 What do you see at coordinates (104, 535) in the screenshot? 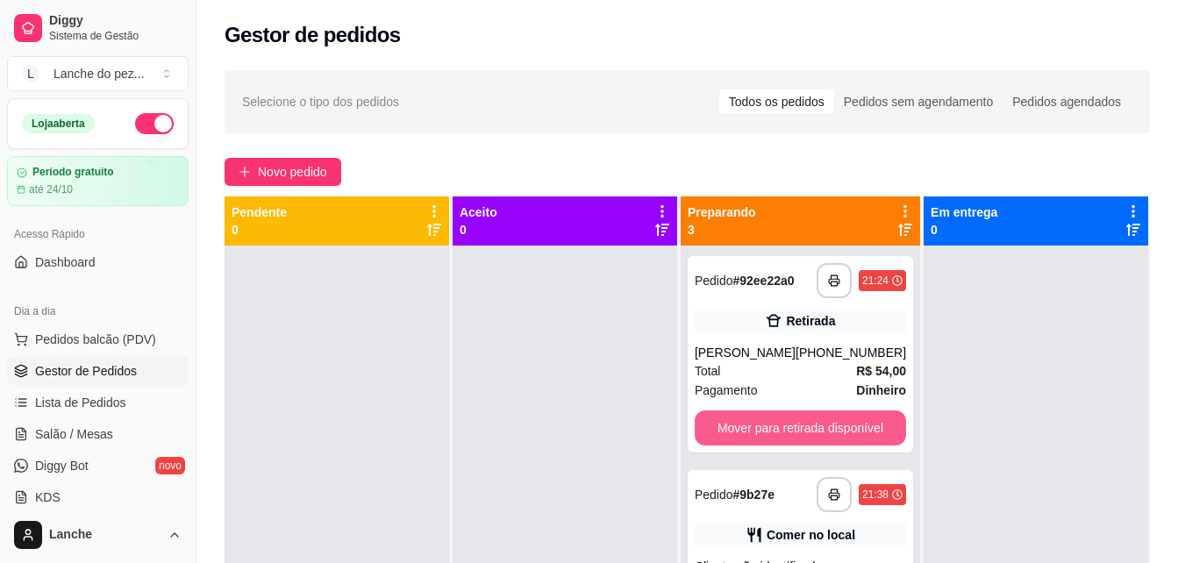
I see `span: Lanche` at bounding box center [104, 535].